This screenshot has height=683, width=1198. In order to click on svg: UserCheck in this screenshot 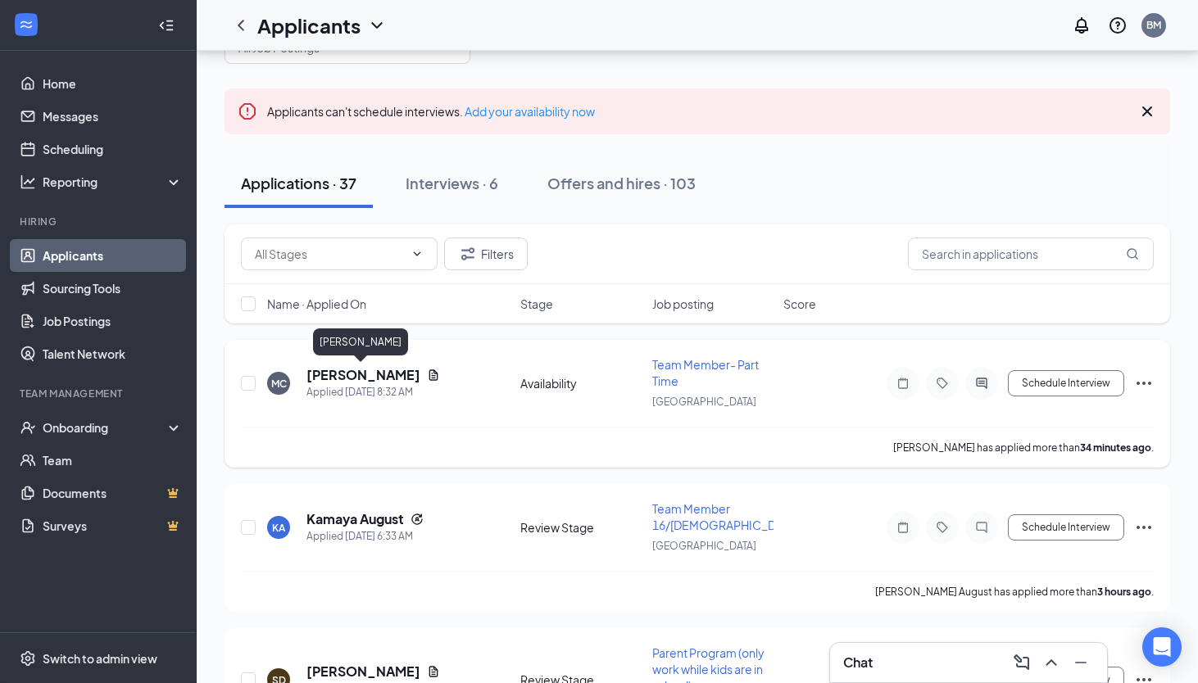, I will do `click(28, 428)`.